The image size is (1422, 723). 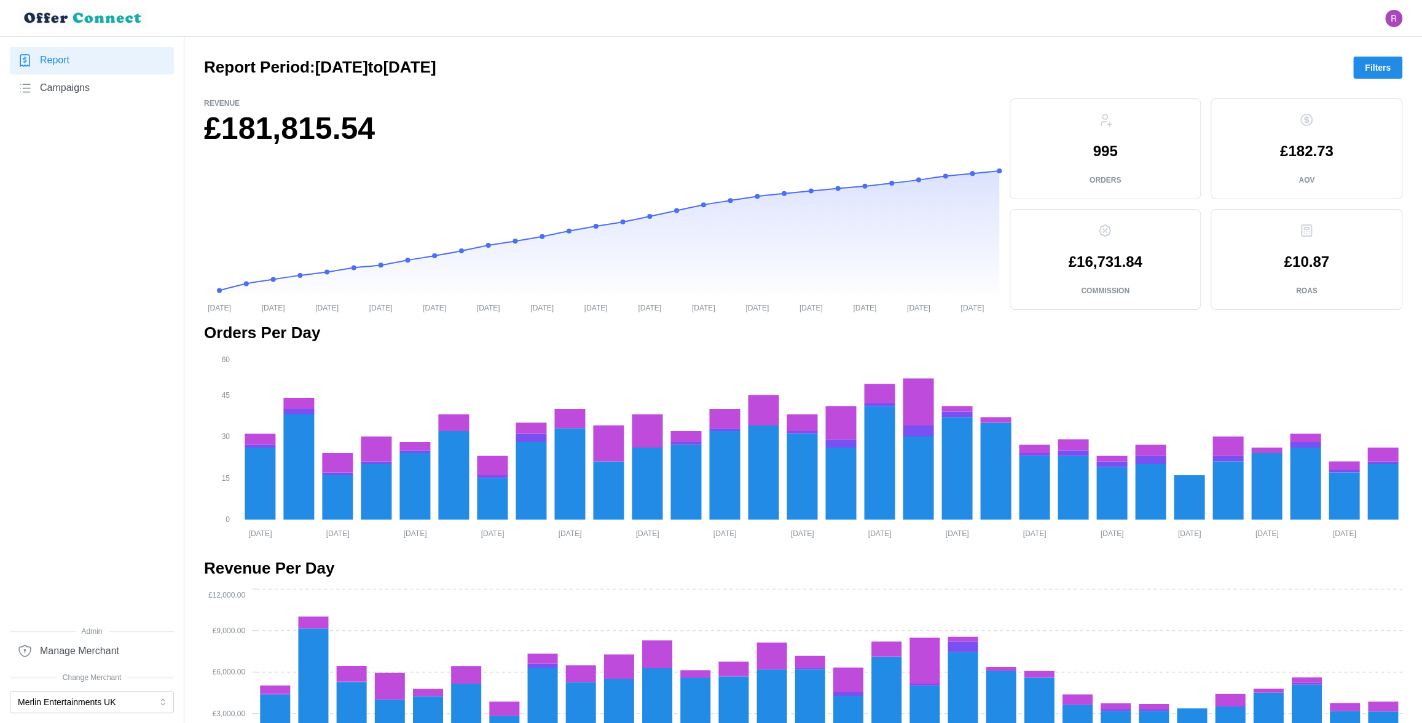 I want to click on button: Open user button, so click(x=1394, y=18).